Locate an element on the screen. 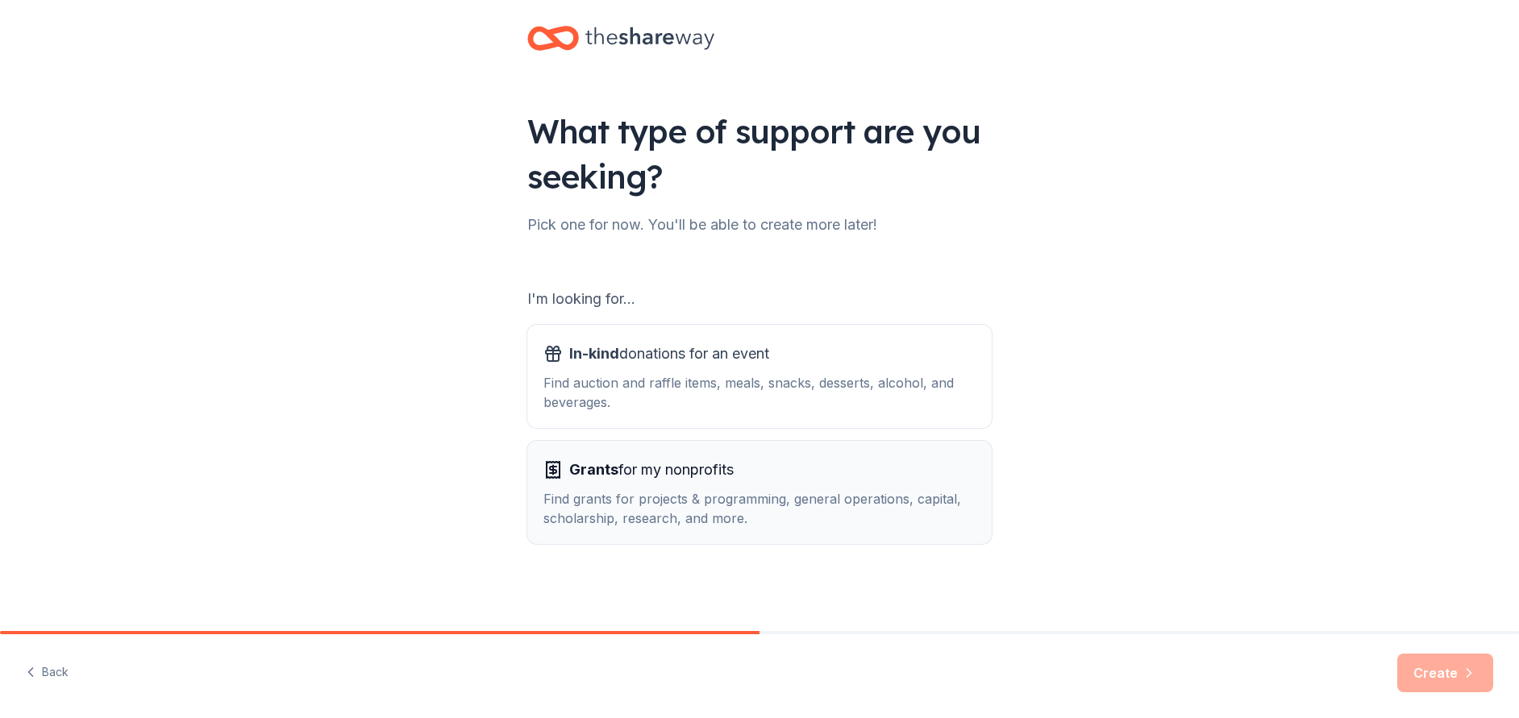 The image size is (1519, 718). div: Pick one for now. You'll be able to create more later! is located at coordinates (760, 225).